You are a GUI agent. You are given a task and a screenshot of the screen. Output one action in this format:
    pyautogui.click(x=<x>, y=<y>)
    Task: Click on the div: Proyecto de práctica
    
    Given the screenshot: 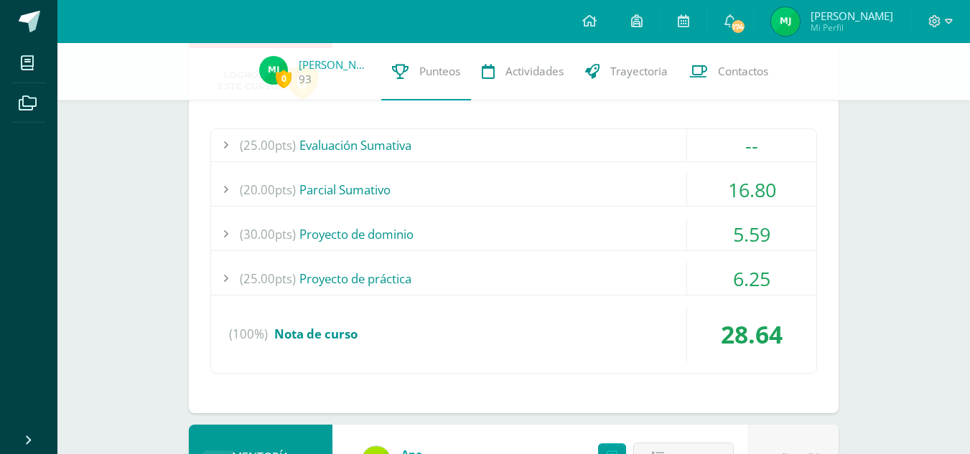 What is the action you would take?
    pyautogui.click(x=513, y=278)
    